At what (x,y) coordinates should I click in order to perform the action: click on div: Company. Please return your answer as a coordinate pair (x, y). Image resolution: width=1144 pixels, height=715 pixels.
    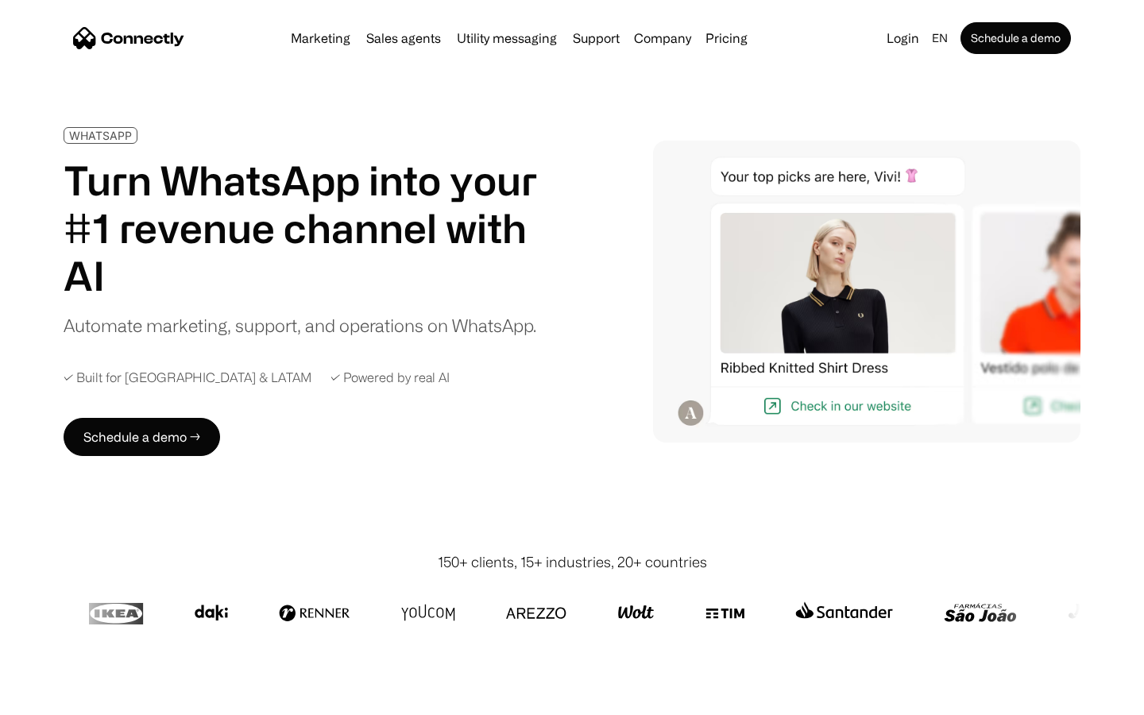
    Looking at the image, I should click on (663, 38).